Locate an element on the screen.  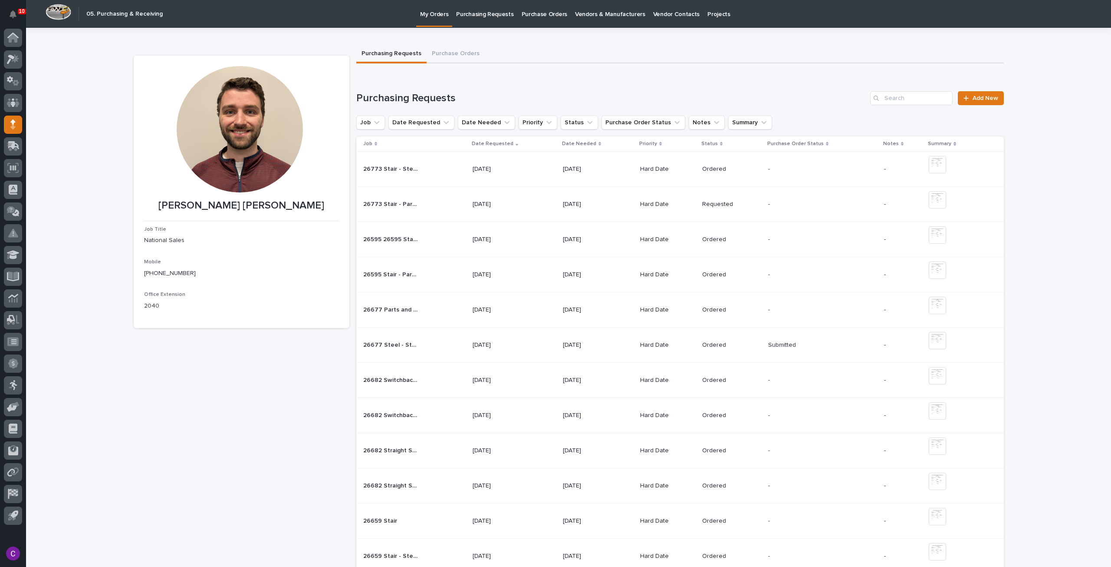
button: Notifications is located at coordinates (13, 14).